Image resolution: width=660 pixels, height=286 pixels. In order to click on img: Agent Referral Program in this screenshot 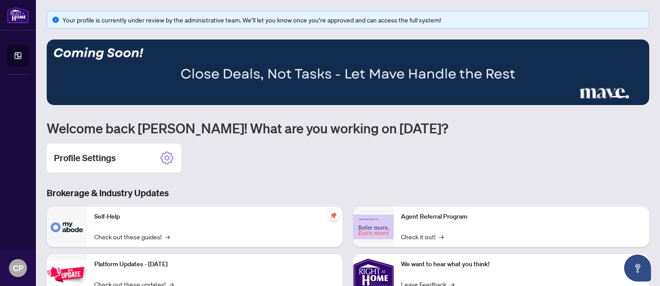, I will do `click(374, 227)`.